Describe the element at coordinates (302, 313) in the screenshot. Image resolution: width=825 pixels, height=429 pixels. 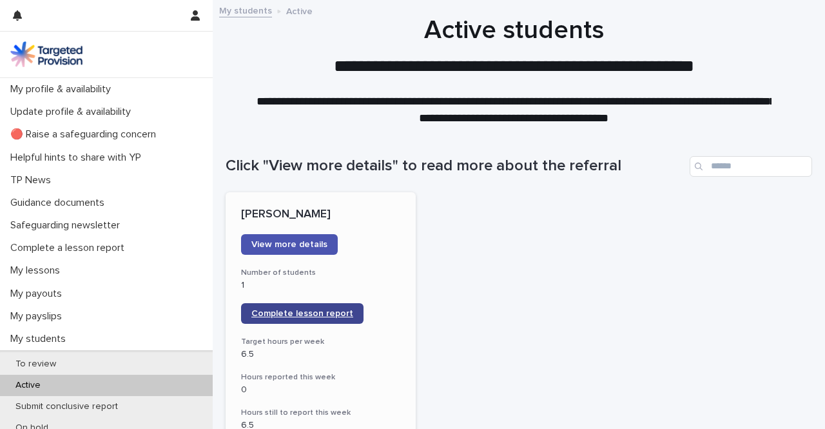
I see `a: Complete lesson report` at that location.